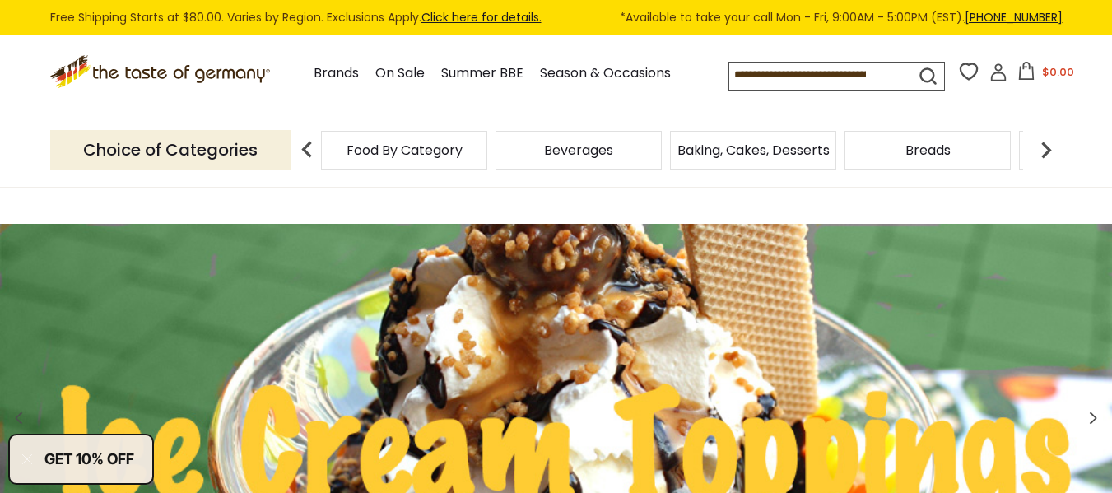 This screenshot has width=1112, height=493. I want to click on img: previous arrow, so click(307, 150).